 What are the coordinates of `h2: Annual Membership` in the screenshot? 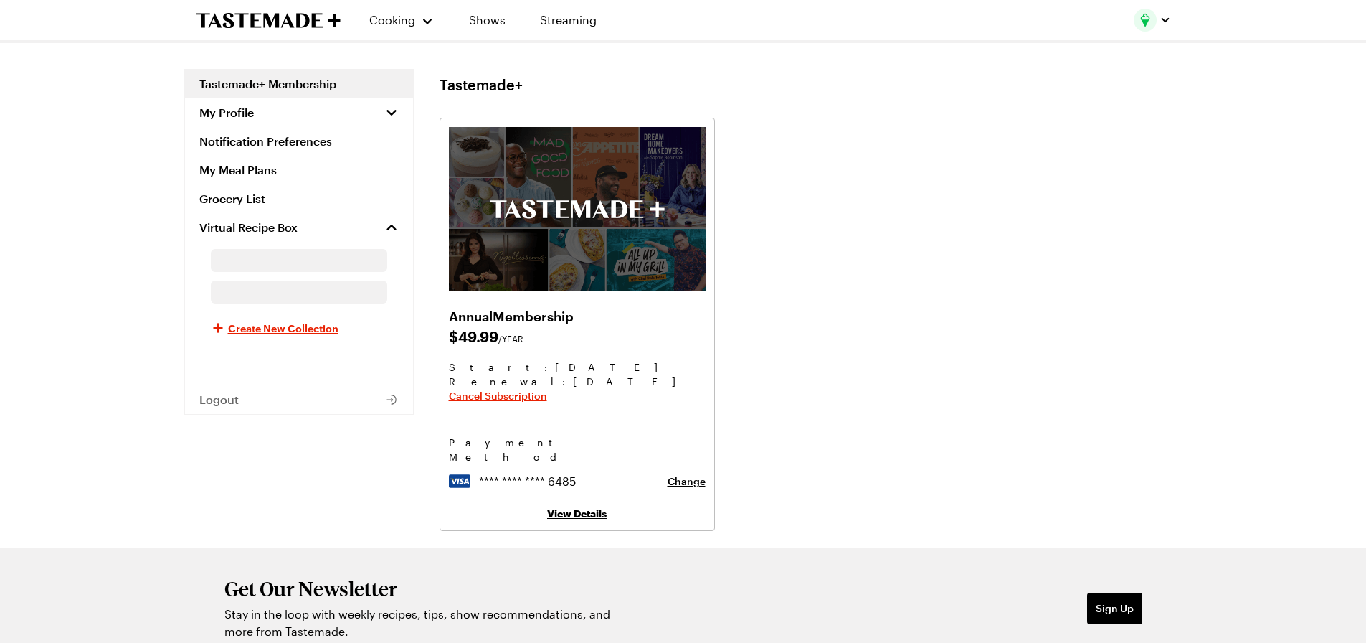 It's located at (577, 316).